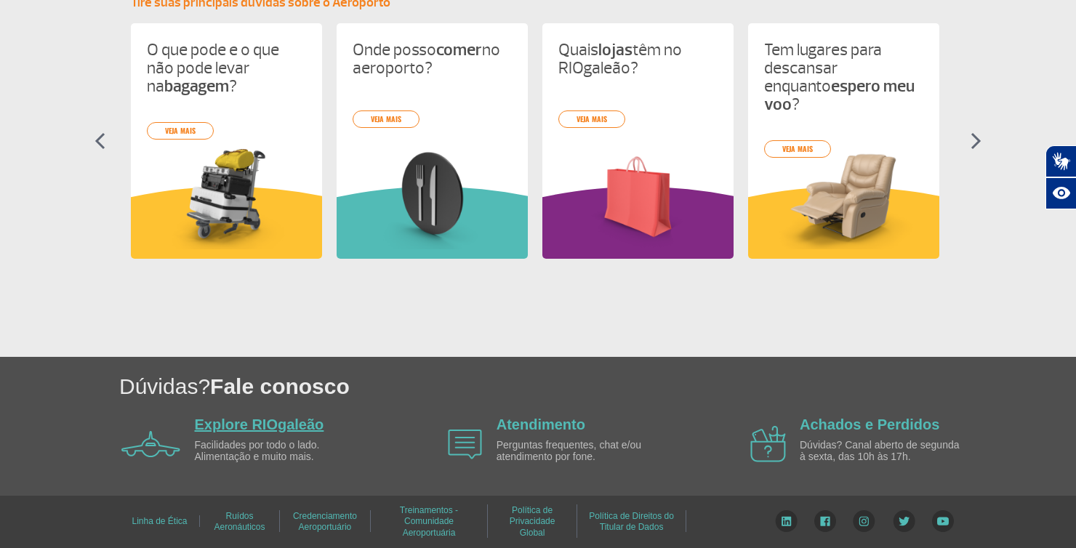 This screenshot has width=1076, height=548. Describe the element at coordinates (280, 386) in the screenshot. I see `span: Fale conosco` at that location.